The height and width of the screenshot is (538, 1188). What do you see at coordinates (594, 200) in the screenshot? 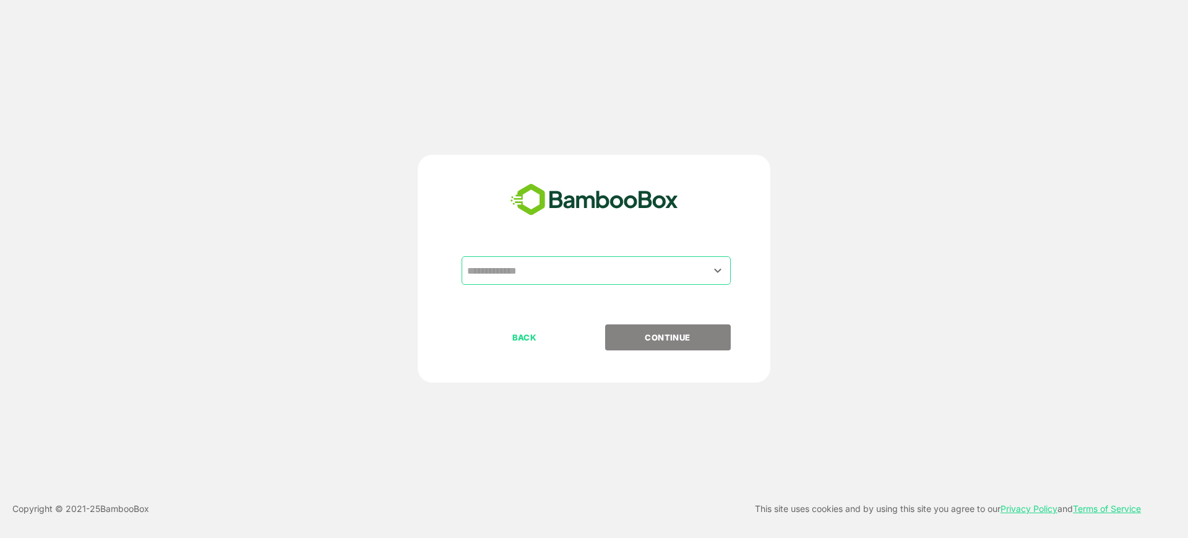
I see `img: bamboobox` at bounding box center [594, 200].